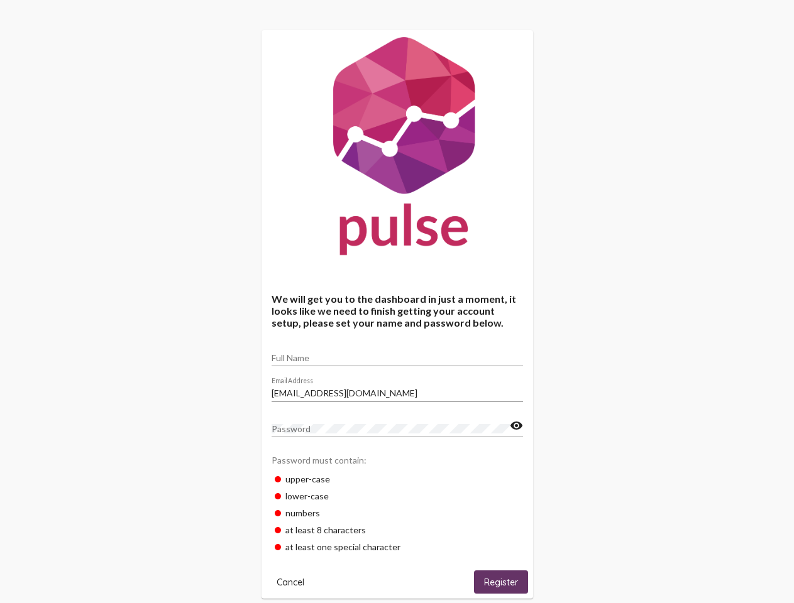 The height and width of the screenshot is (603, 794). I want to click on mat-icon: visibility, so click(516, 426).